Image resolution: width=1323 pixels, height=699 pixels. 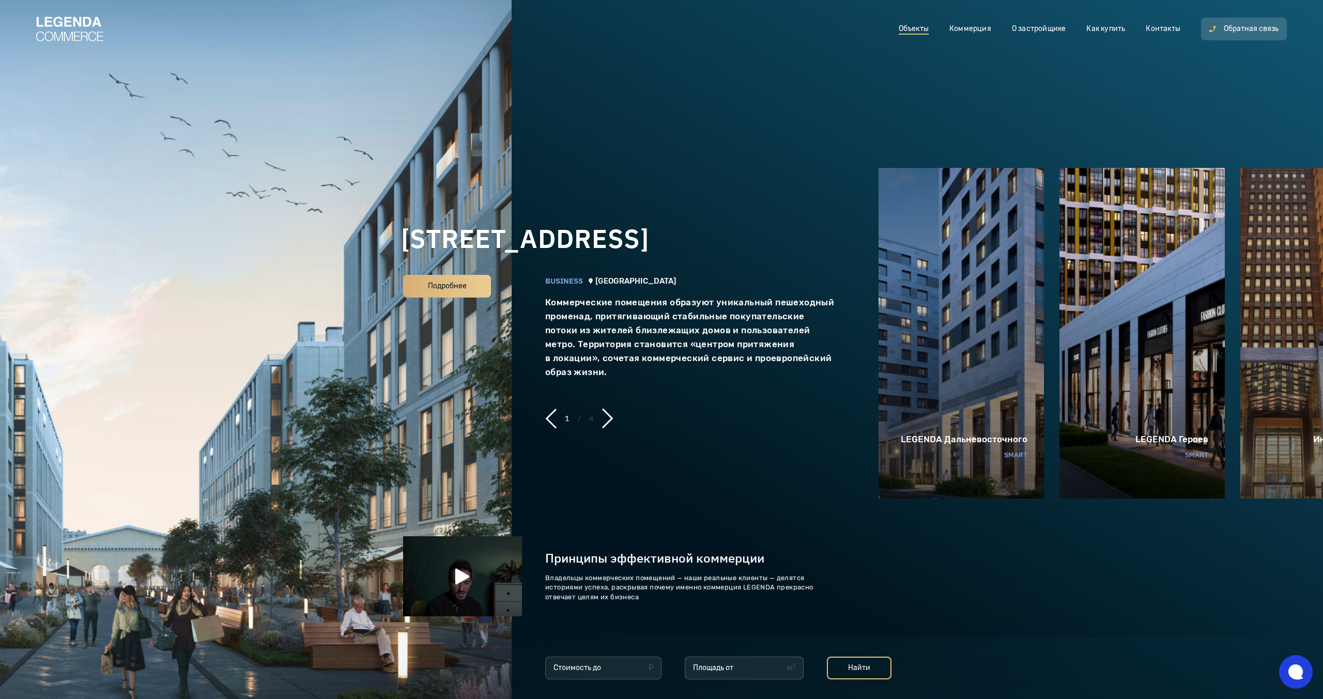 I want to click on h3: LEGENDA Героев, so click(x=1142, y=439).